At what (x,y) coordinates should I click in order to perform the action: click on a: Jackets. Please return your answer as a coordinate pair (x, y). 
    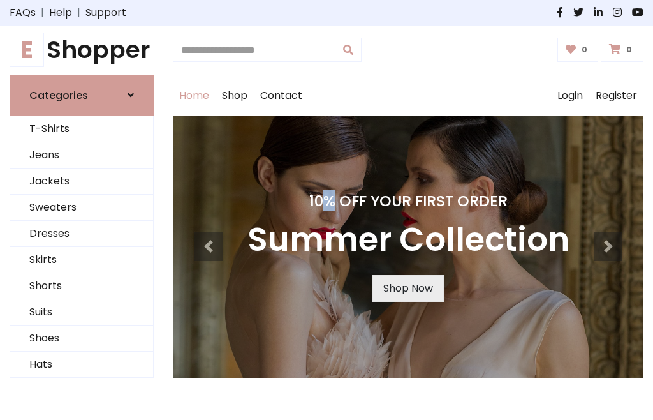
    Looking at the image, I should click on (82, 181).